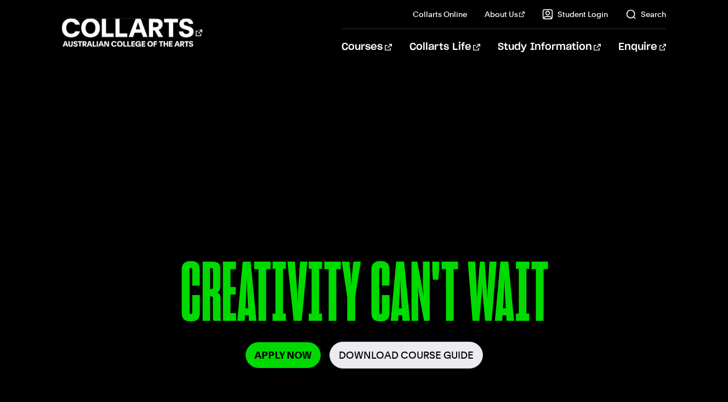  What do you see at coordinates (283, 355) in the screenshot?
I see `a: Apply Now` at bounding box center [283, 355].